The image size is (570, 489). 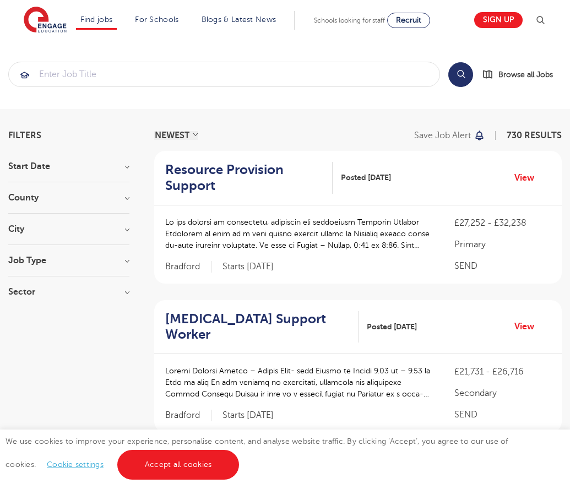 What do you see at coordinates (535, 136) in the screenshot?
I see `span: 730 RESULTS` at bounding box center [535, 136].